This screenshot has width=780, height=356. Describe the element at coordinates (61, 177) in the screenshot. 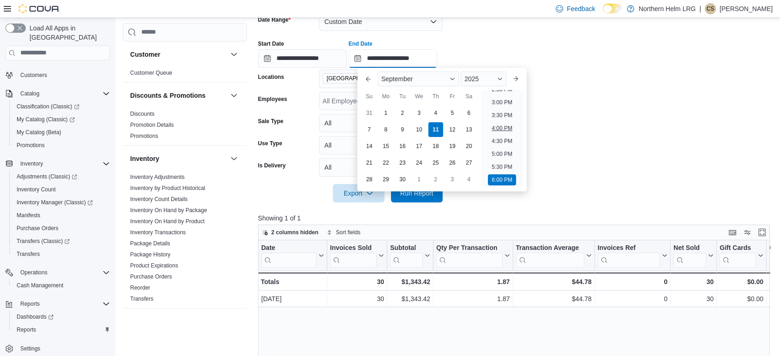

I see `span: Adjustments (Classic)` at that location.